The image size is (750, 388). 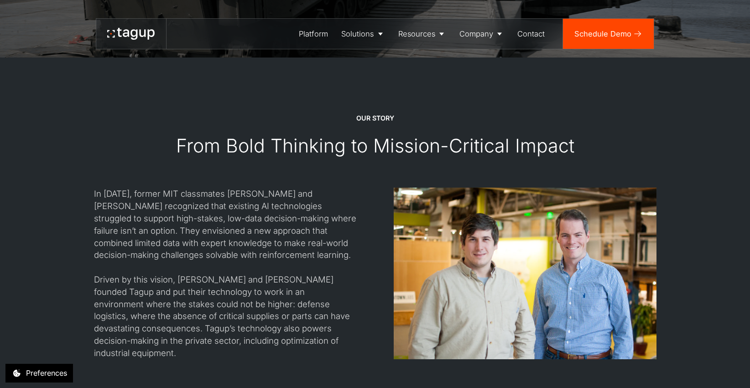 I want to click on a: Resources, so click(x=422, y=34).